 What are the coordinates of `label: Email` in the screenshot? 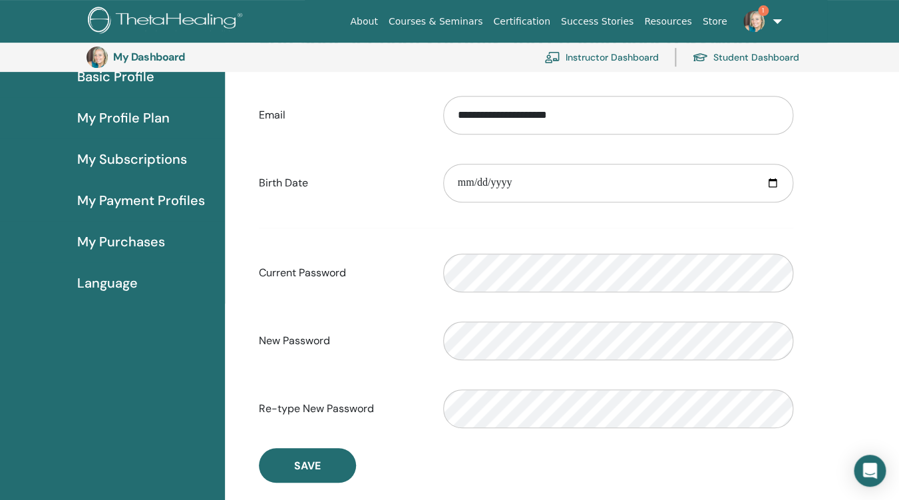 It's located at (341, 115).